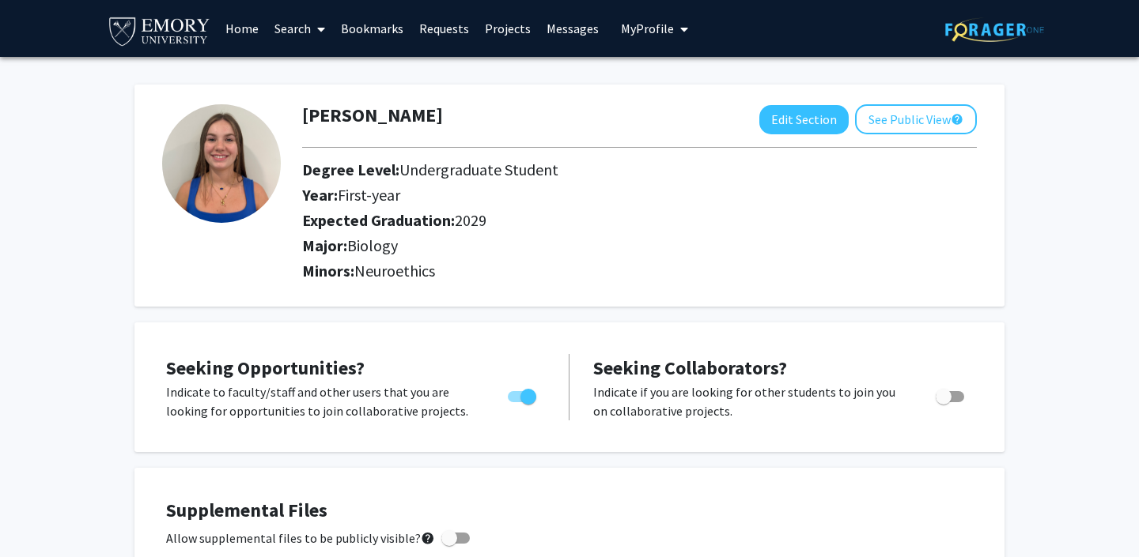  I want to click on a: Requests, so click(444, 28).